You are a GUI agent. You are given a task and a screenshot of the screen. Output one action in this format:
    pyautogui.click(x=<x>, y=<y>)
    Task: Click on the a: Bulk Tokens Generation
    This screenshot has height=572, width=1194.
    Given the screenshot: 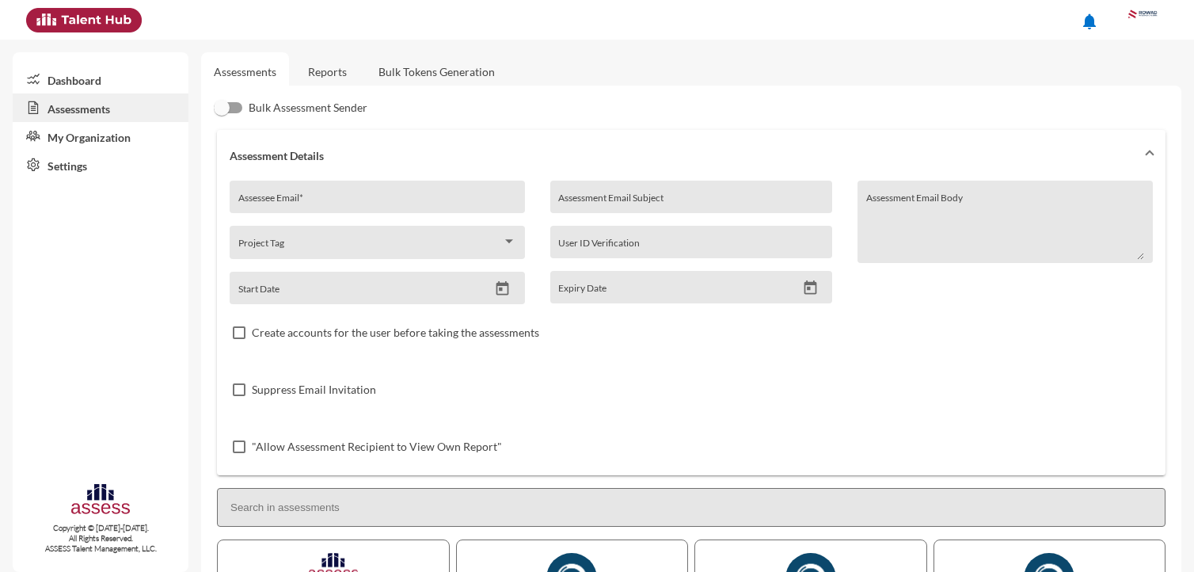 What is the action you would take?
    pyautogui.click(x=436, y=71)
    